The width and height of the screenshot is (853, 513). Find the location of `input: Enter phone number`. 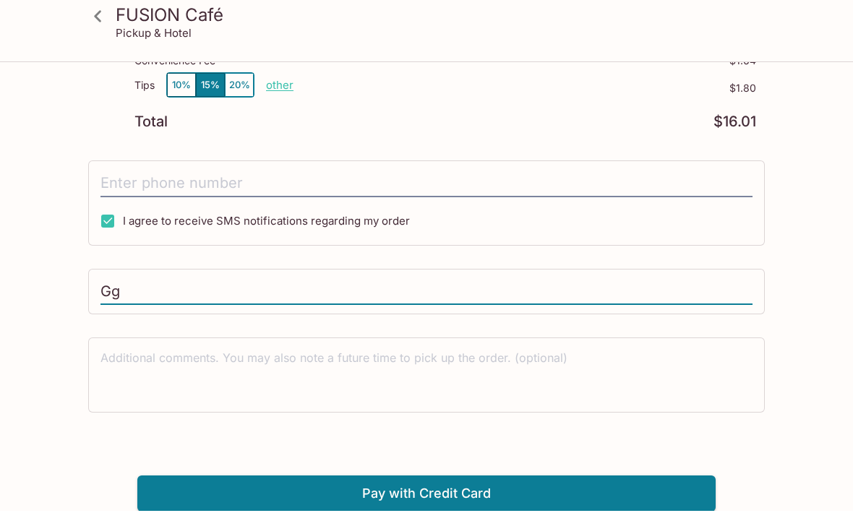

input: Enter phone number is located at coordinates (426, 186).